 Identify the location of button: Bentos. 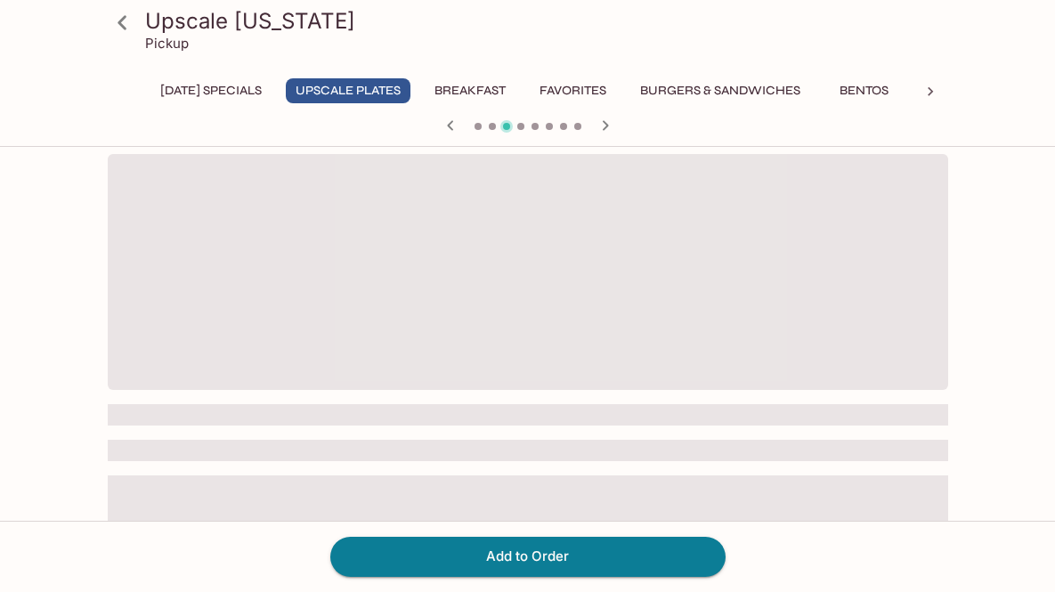
(865, 91).